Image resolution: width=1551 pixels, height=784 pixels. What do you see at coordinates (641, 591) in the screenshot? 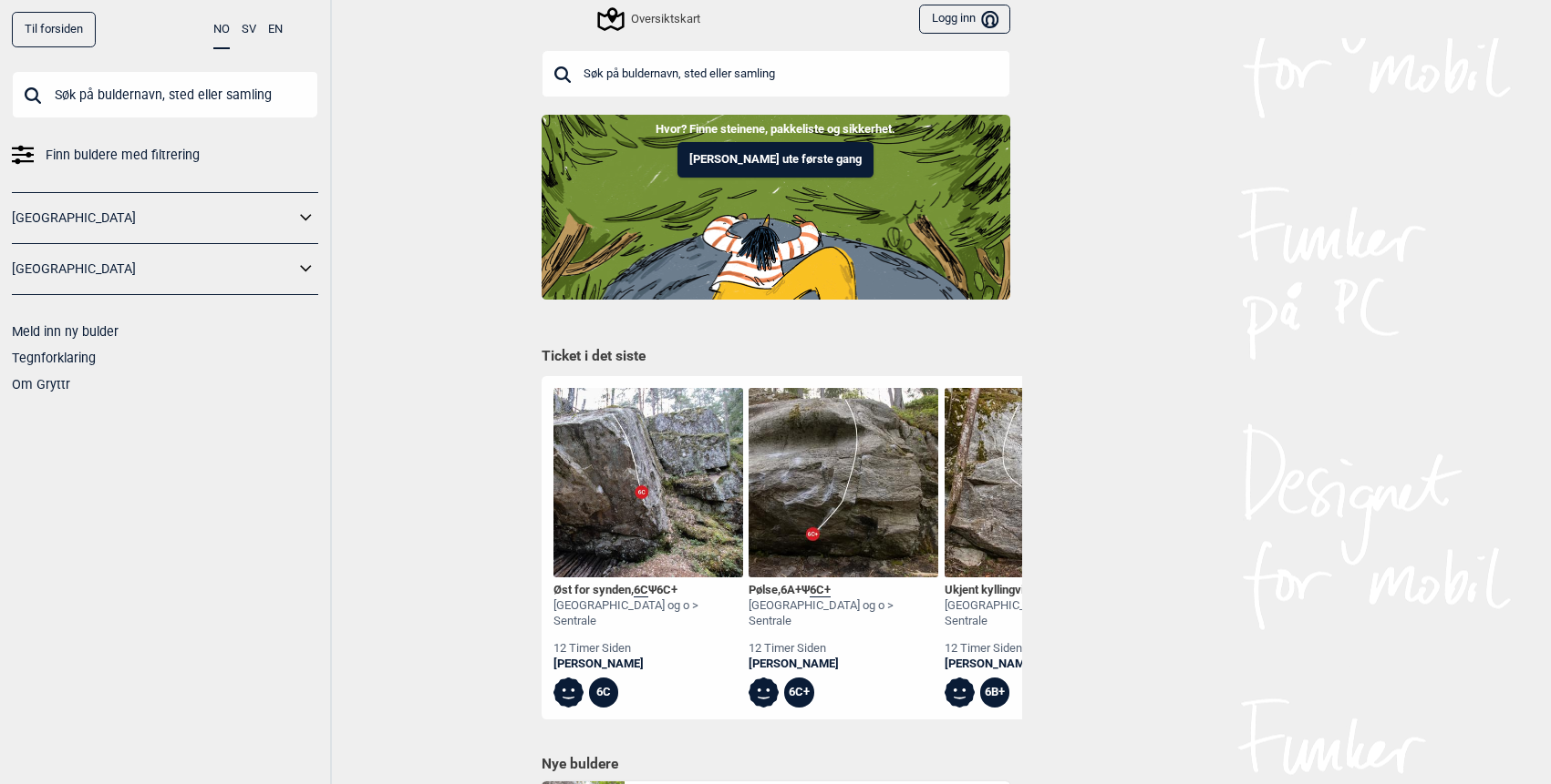
I see `span: 6C` at bounding box center [641, 591].